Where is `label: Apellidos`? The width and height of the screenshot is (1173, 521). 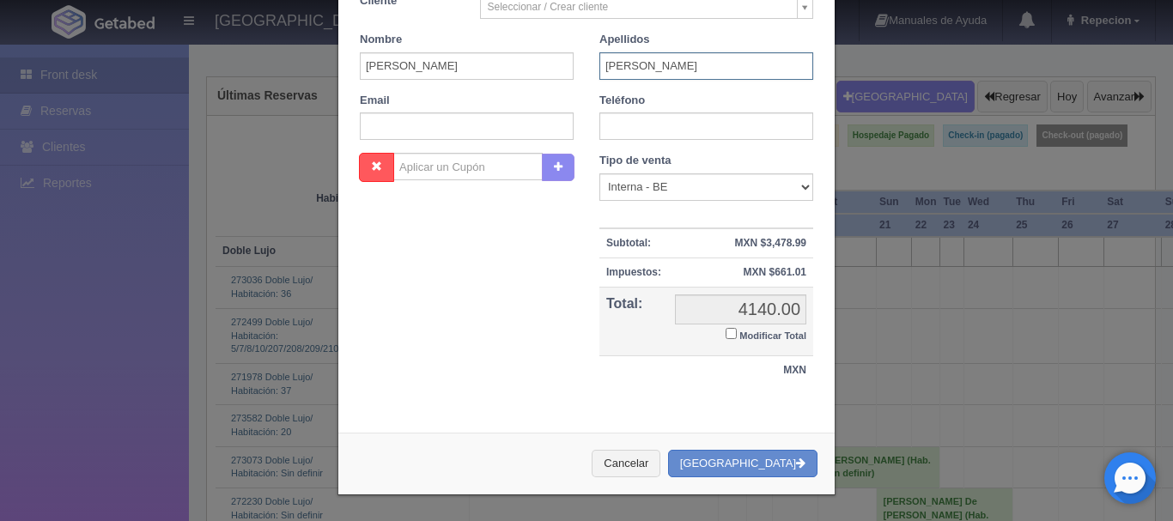 label: Apellidos is located at coordinates (624, 40).